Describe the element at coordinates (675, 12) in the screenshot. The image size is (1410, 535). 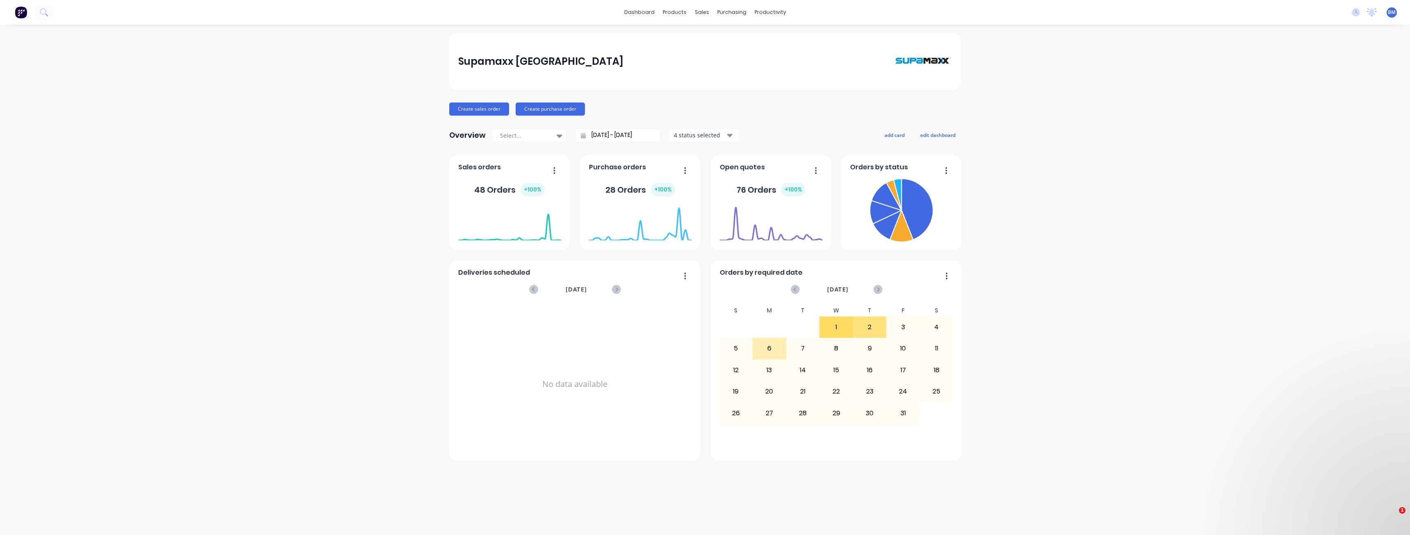
I see `div: products` at that location.